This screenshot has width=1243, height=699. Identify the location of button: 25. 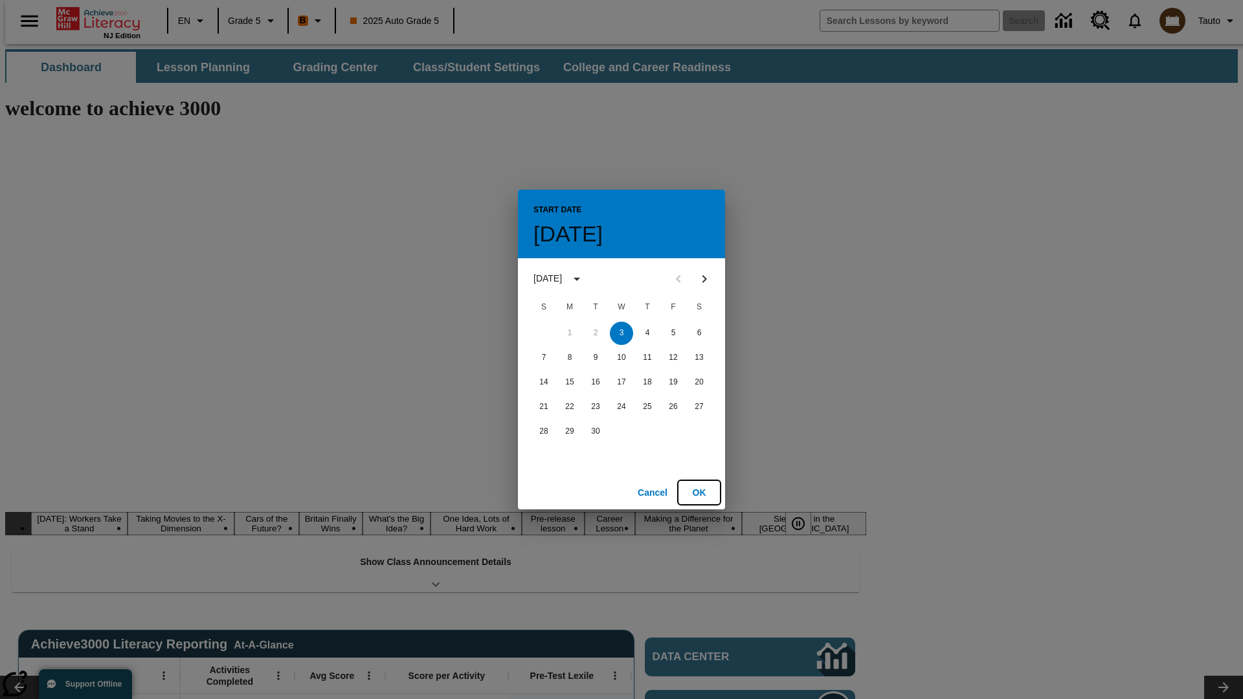
(647, 407).